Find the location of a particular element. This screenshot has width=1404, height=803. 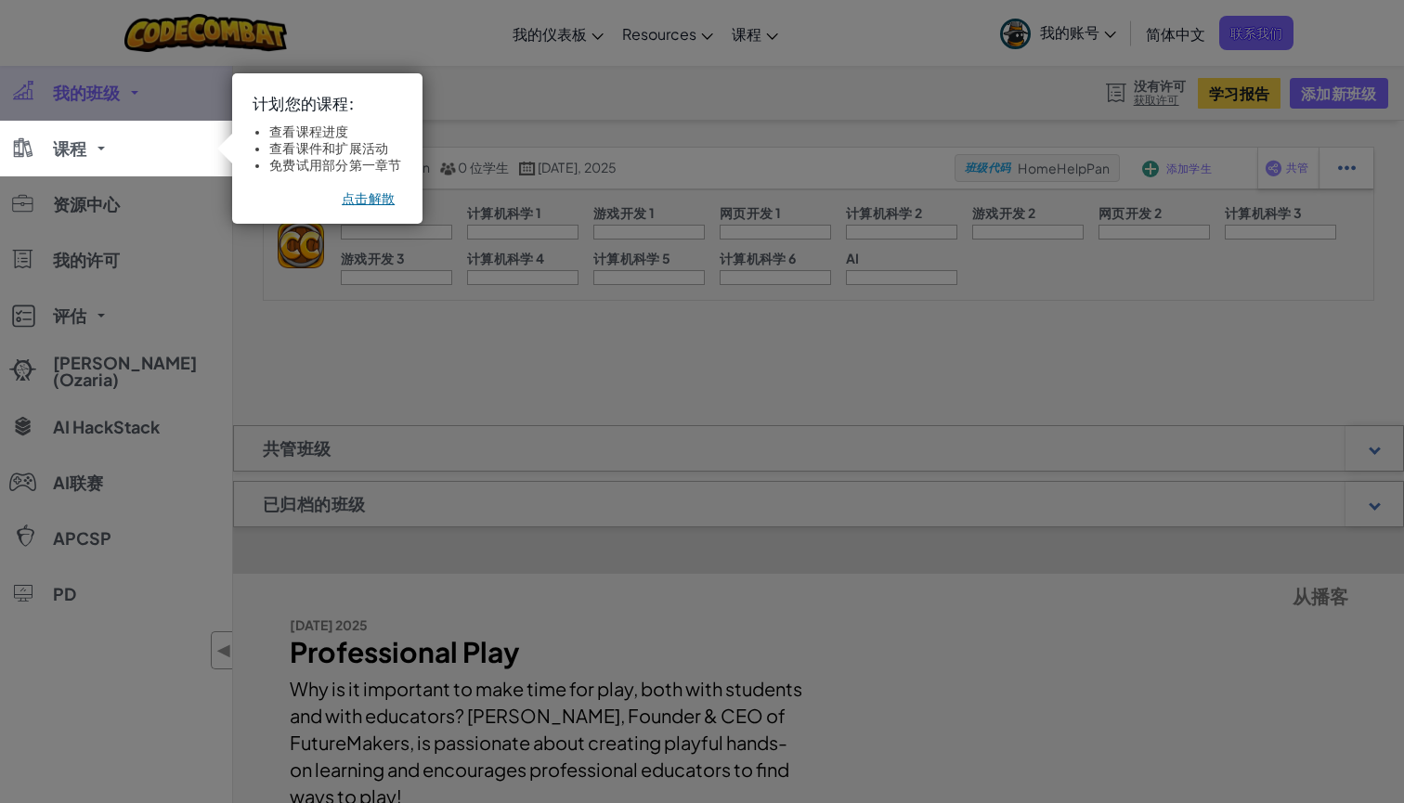

span: 课程 is located at coordinates (70, 149).